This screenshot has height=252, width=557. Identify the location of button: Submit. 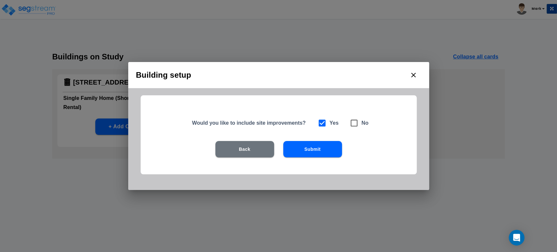
(313, 149).